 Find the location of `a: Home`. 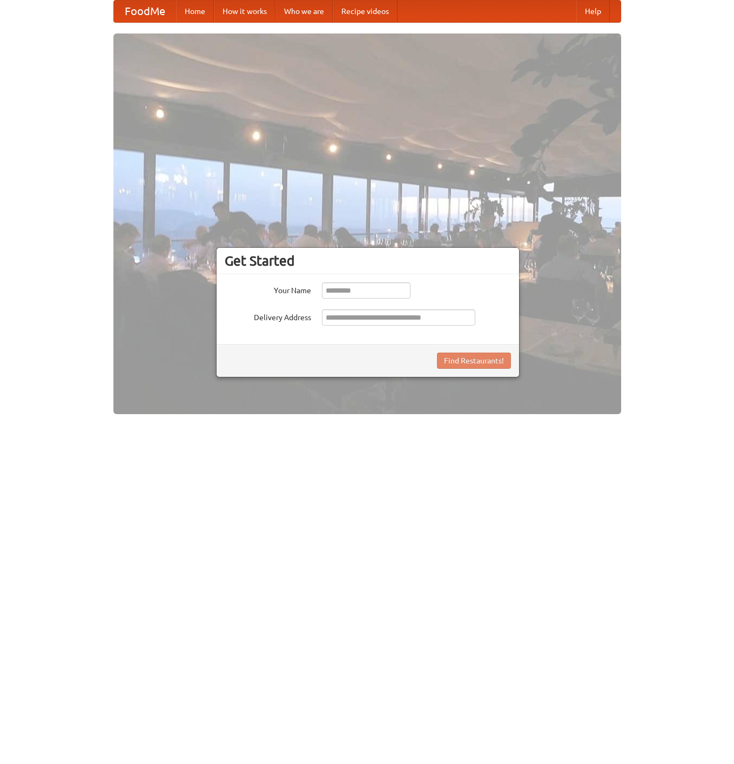

a: Home is located at coordinates (195, 11).